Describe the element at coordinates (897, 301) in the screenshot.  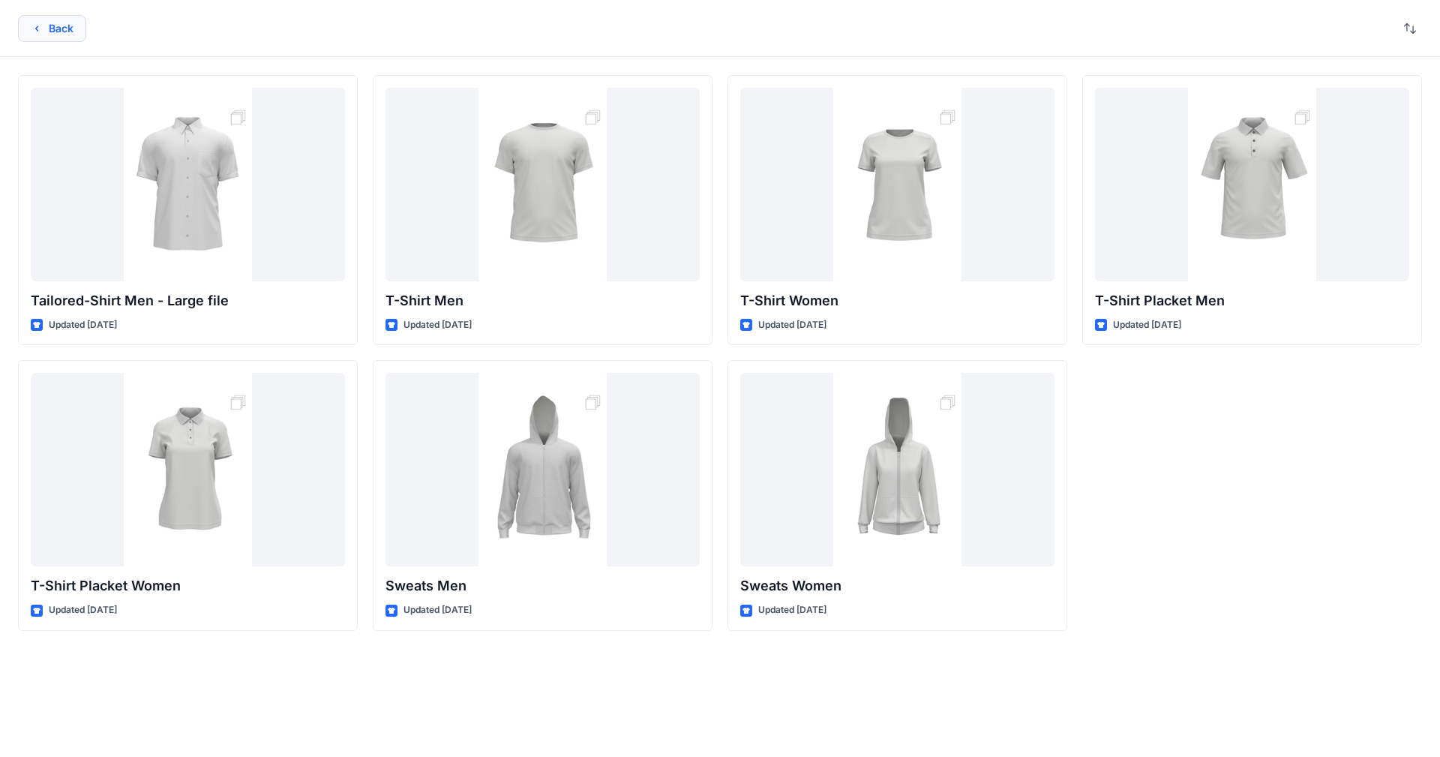
I see `p: T-Shirt Women` at that location.